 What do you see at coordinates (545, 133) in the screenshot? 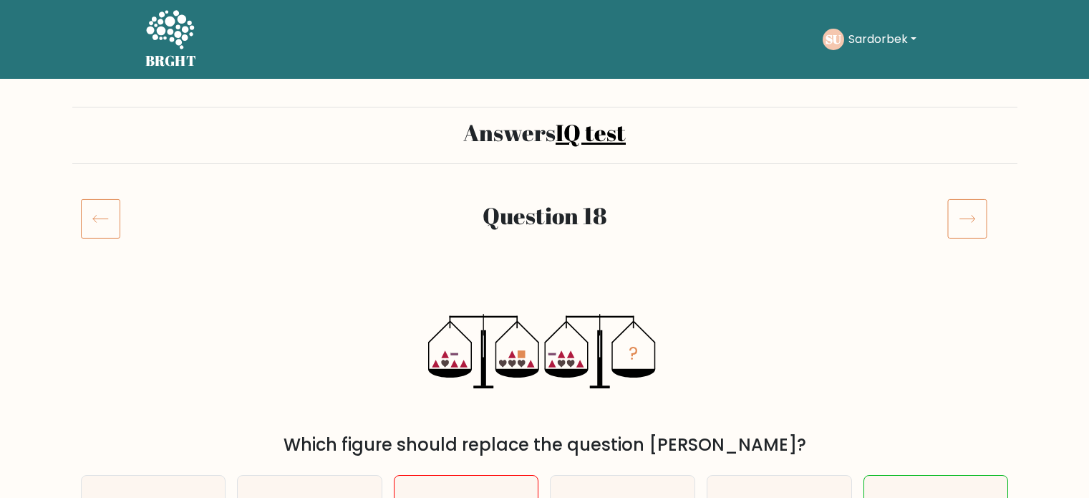
I see `h2: Answers` at bounding box center [545, 133].